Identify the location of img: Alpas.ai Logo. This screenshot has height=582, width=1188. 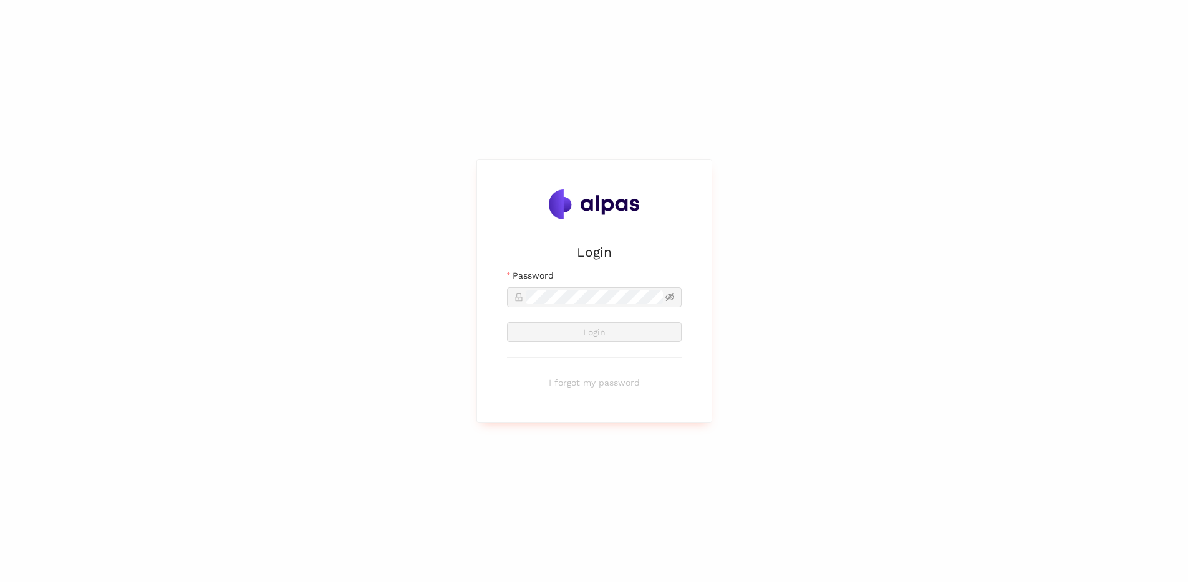
(594, 204).